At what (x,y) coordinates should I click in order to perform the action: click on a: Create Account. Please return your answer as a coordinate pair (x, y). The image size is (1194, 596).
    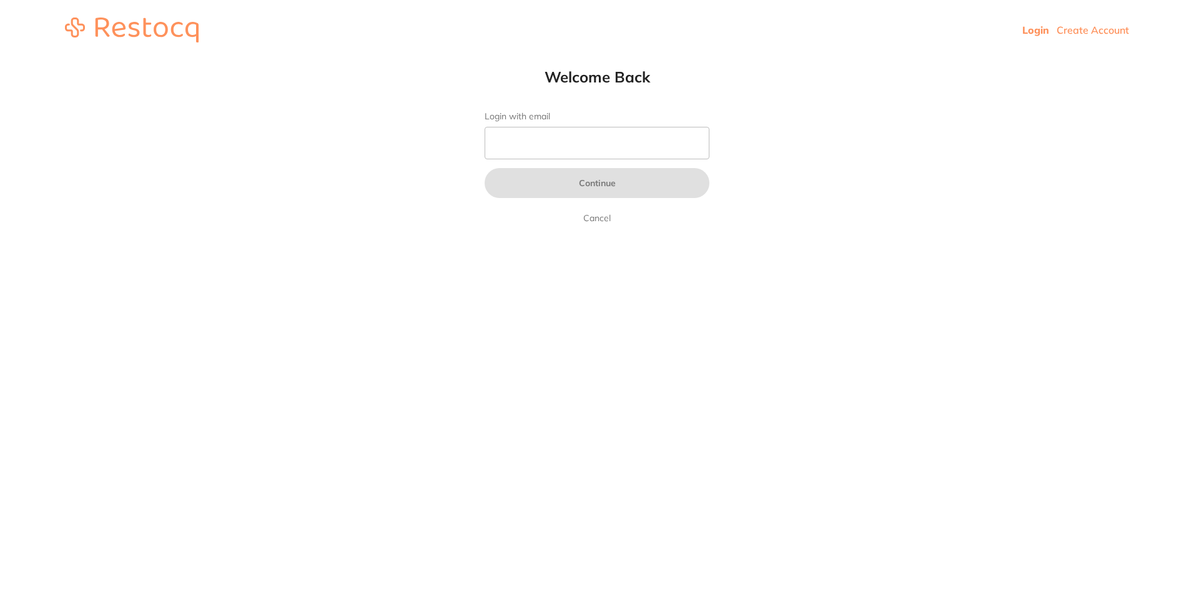
    Looking at the image, I should click on (1093, 30).